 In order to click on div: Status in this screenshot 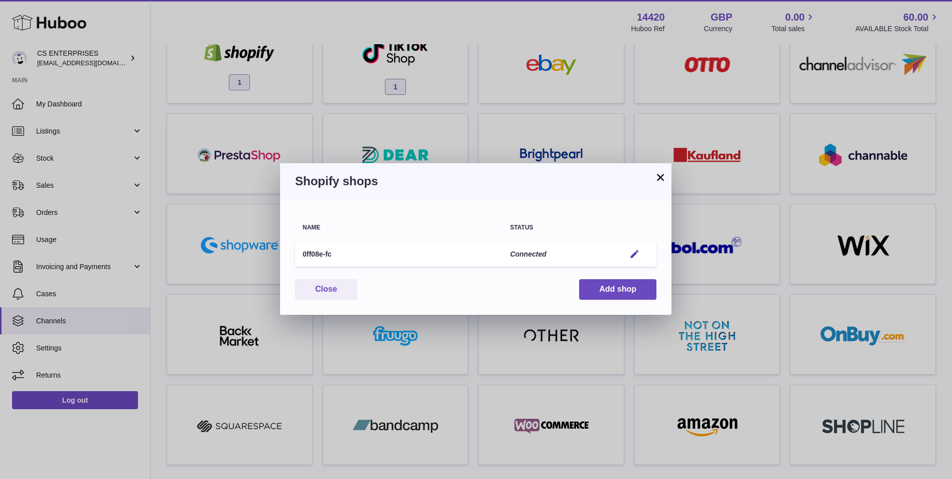, I will do `click(560, 227)`.